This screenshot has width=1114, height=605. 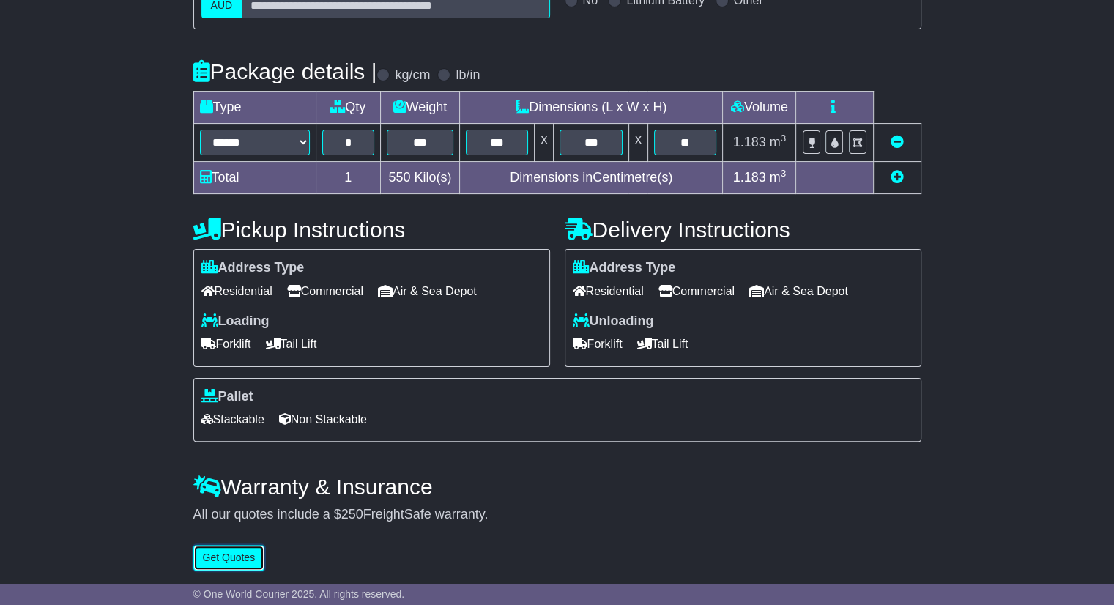 I want to click on td: 1, so click(x=348, y=178).